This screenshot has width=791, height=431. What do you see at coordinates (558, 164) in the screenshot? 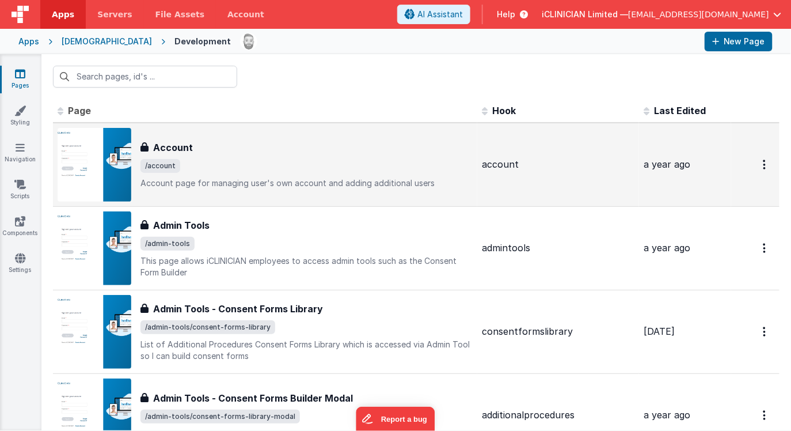
I see `div: account` at bounding box center [558, 164].